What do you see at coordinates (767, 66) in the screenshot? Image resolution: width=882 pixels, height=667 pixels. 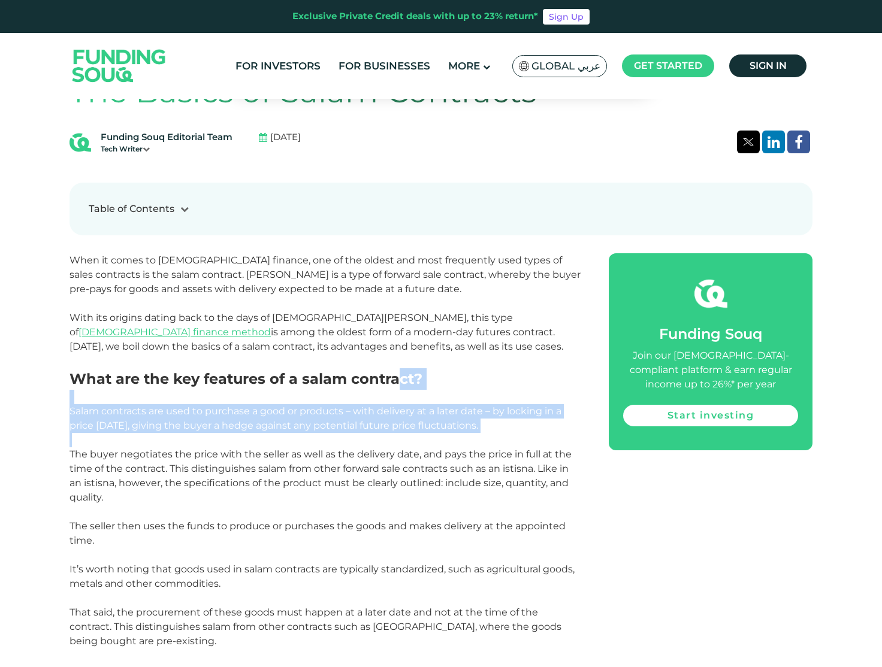 I see `a: Sign in` at bounding box center [767, 66].